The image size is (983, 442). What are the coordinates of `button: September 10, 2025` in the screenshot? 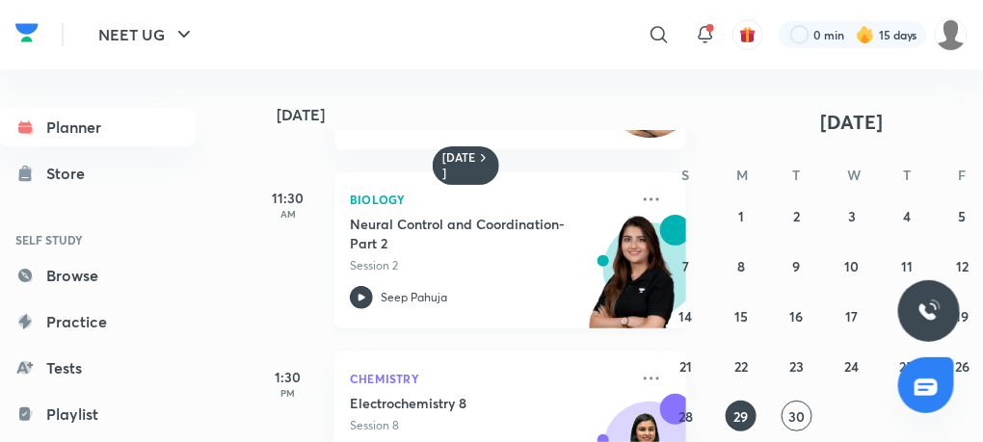 It's located at (852, 266).